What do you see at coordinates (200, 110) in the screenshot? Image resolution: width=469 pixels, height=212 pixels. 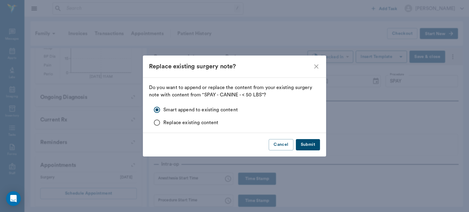 I see `span: Smart append to existing content` at bounding box center [200, 110].